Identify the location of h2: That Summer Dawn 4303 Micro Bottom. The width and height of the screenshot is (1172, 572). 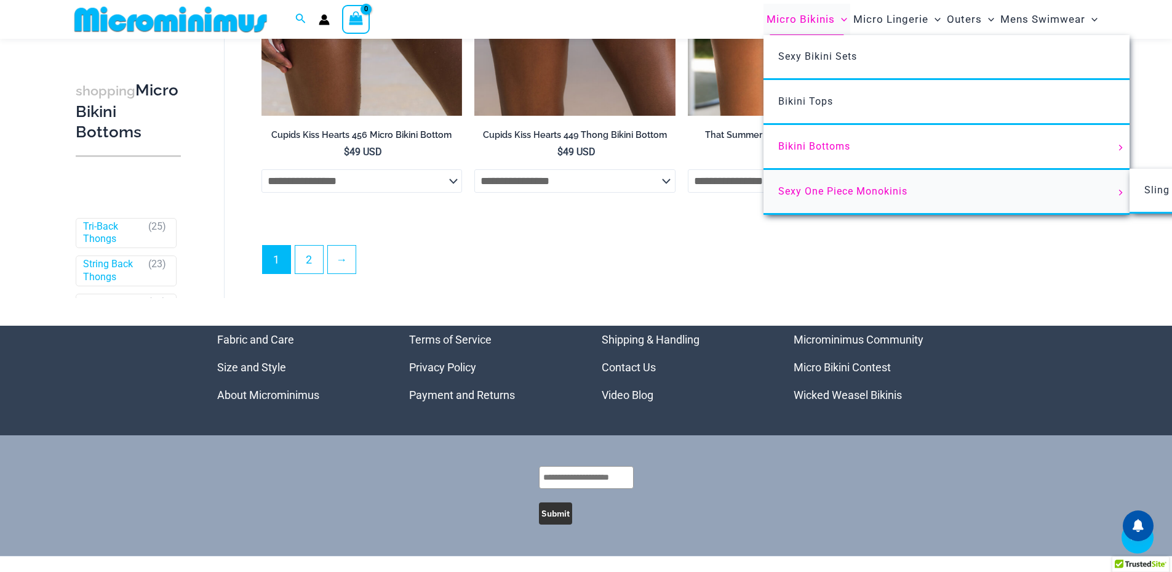
(788, 135).